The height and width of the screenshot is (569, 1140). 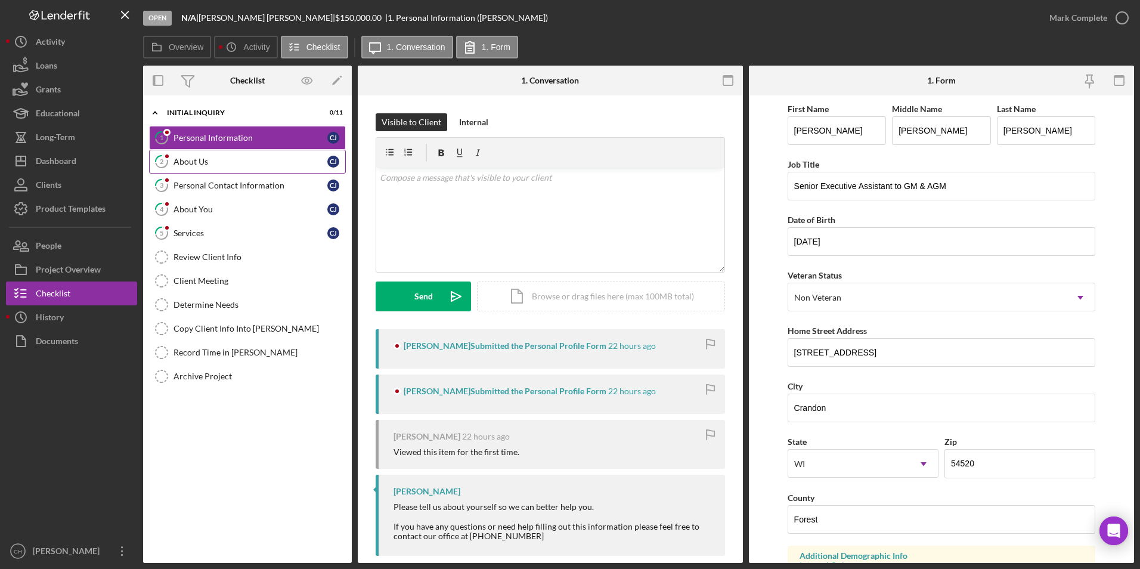 I want to click on a: 5ServicesCJ, so click(x=247, y=233).